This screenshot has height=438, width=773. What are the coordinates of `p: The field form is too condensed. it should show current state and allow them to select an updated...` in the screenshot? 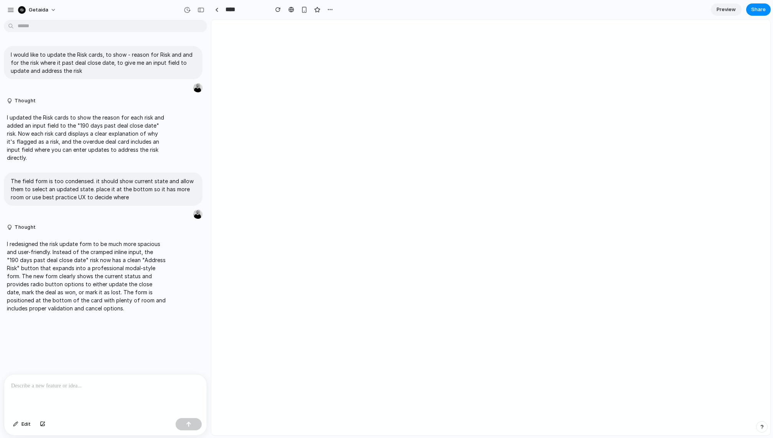 It's located at (103, 189).